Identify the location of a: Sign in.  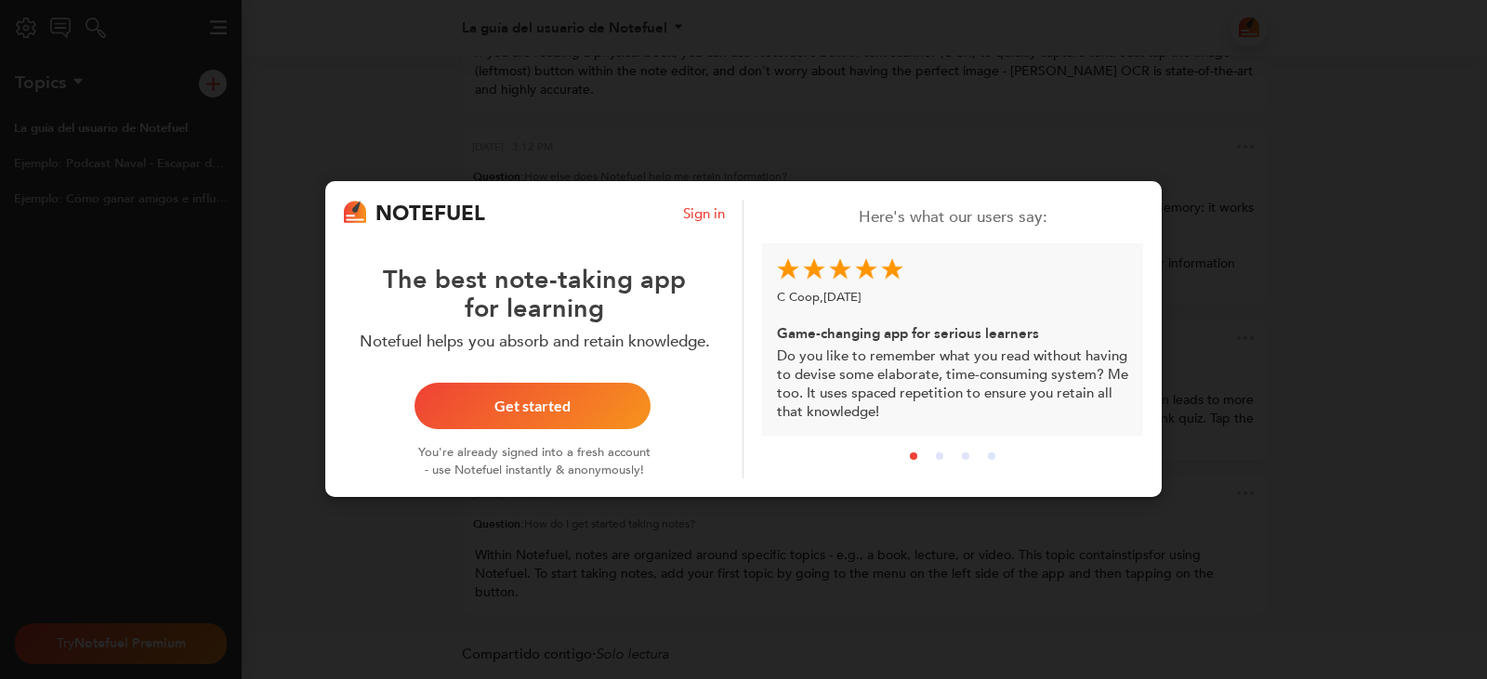
(704, 214).